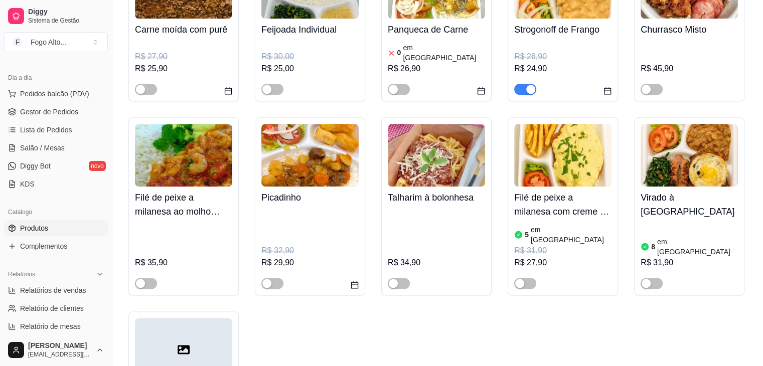 The width and height of the screenshot is (763, 366). Describe the element at coordinates (56, 212) in the screenshot. I see `div: Catálogo` at that location.